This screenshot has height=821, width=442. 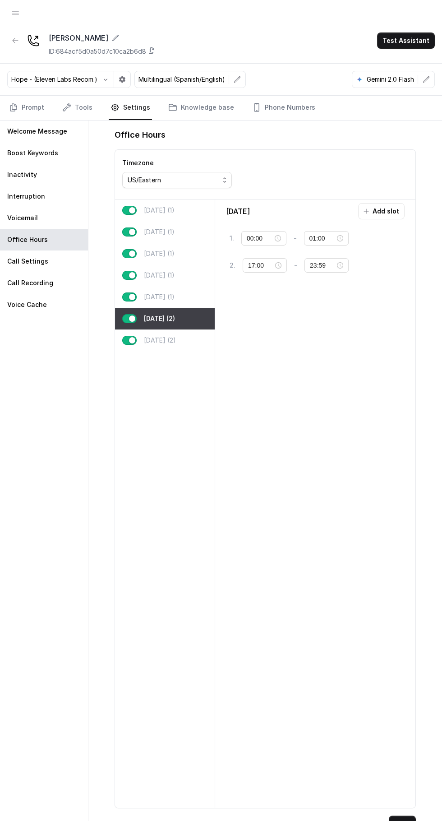 What do you see at coordinates (77, 108) in the screenshot?
I see `a: Tools` at bounding box center [77, 108].